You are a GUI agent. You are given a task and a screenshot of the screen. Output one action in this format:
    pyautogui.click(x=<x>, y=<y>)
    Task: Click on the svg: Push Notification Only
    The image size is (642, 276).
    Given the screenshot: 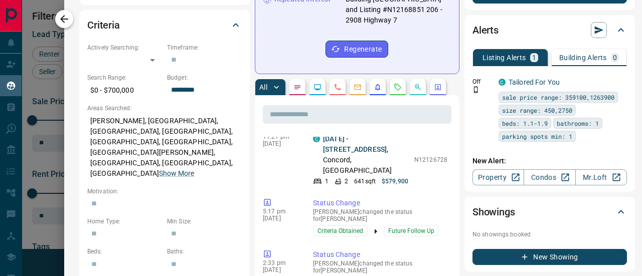 What is the action you would take?
    pyautogui.click(x=476, y=90)
    